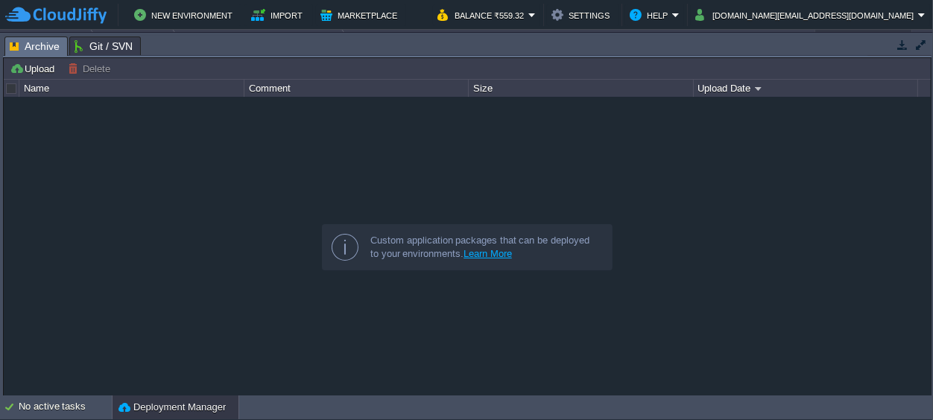  I want to click on img: CloudJiffy, so click(56, 15).